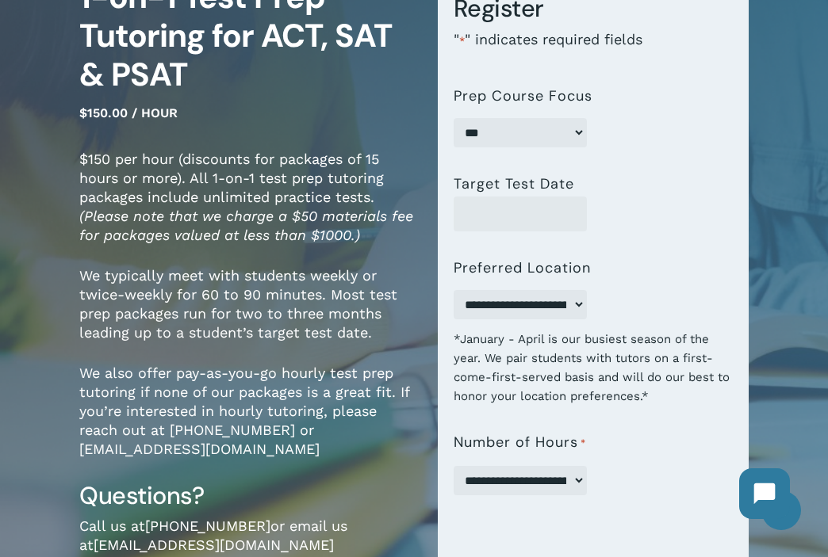 Image resolution: width=828 pixels, height=557 pixels. I want to click on p: $150 per hour (discounts for packages of 15 hours or more). All 1-on-1 test prep tutoring package..., so click(247, 208).